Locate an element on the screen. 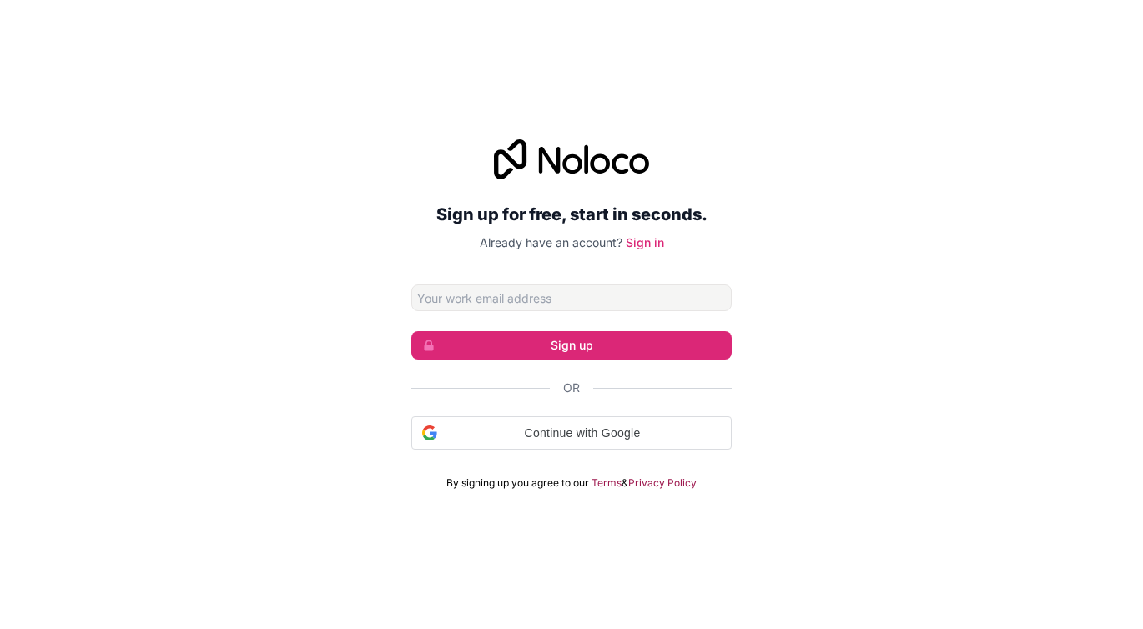  span: Or is located at coordinates (572, 388).